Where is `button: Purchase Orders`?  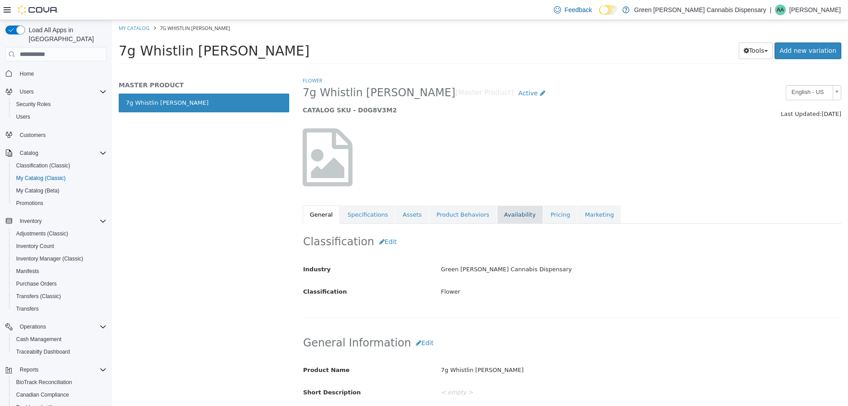 button: Purchase Orders is located at coordinates (60, 284).